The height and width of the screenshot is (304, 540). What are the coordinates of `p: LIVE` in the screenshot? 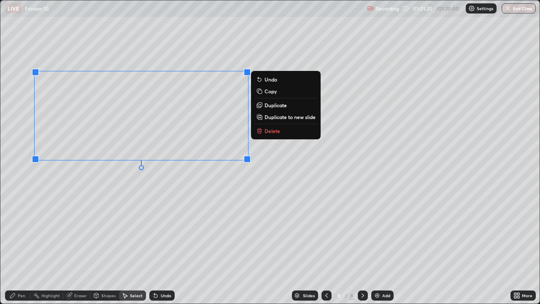 It's located at (13, 8).